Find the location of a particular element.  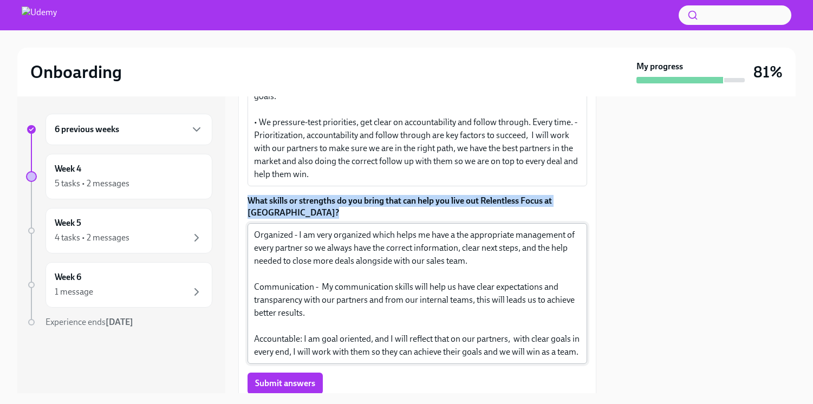

h6: Week 6 is located at coordinates (68, 277).